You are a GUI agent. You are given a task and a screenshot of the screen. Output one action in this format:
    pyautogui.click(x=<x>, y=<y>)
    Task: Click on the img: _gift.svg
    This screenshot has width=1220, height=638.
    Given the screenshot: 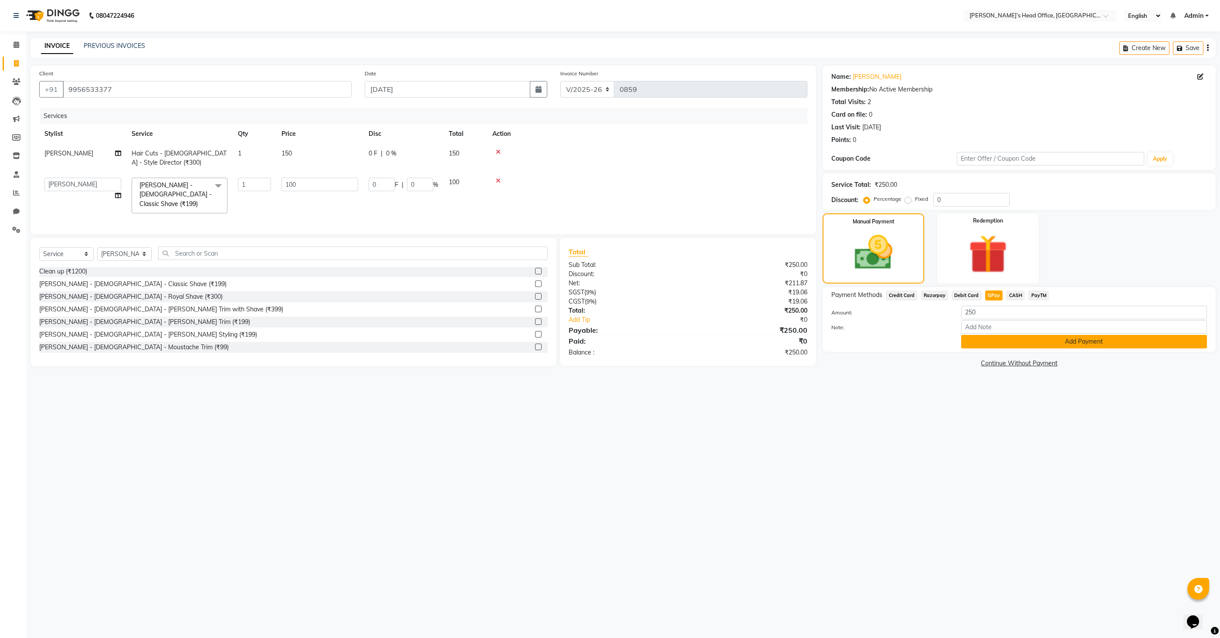 What is the action you would take?
    pyautogui.click(x=988, y=254)
    